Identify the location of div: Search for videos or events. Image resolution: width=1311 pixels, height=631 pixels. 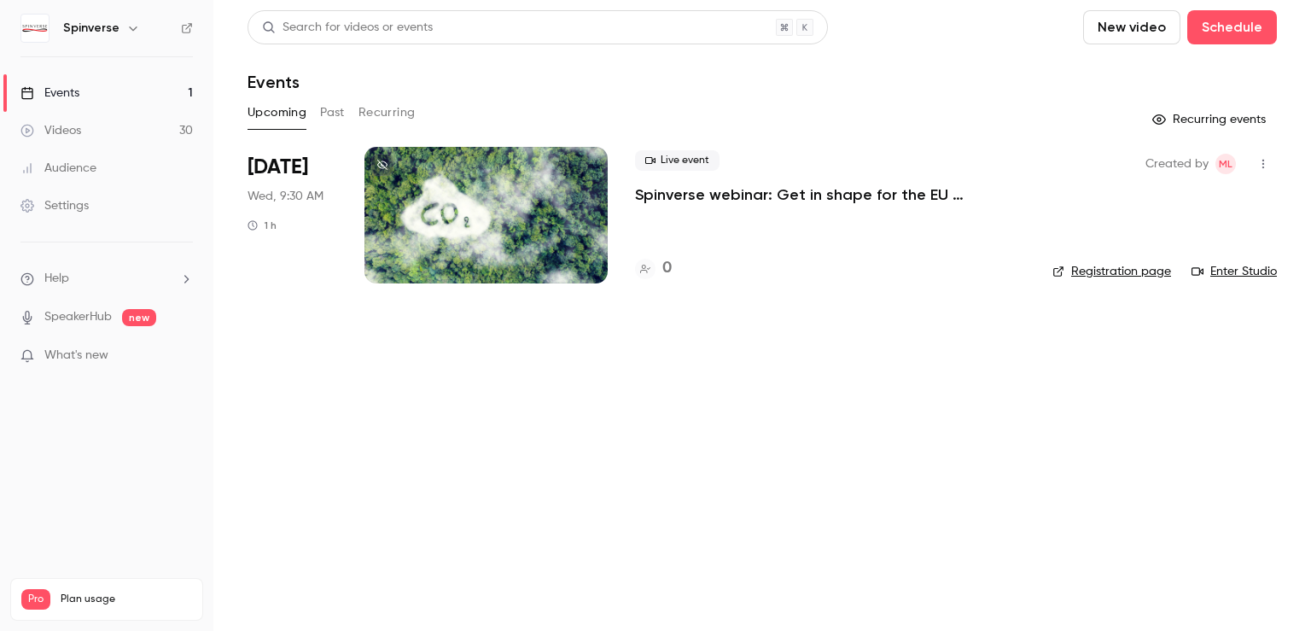
(347, 27).